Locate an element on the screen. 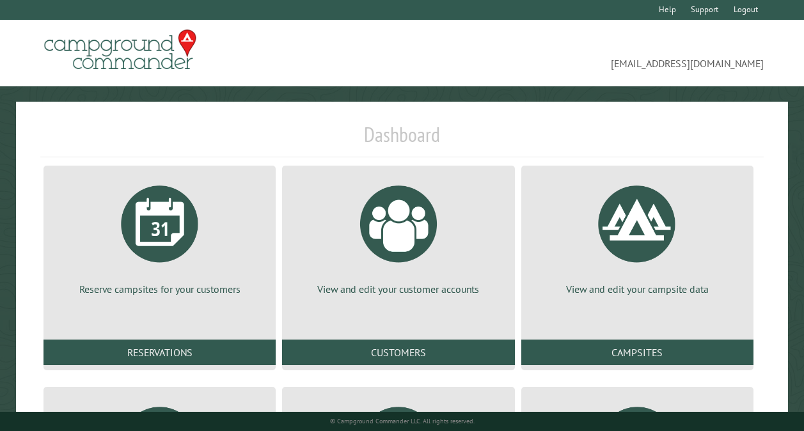 This screenshot has height=431, width=804. a: View and edit your customer accounts is located at coordinates (398, 236).